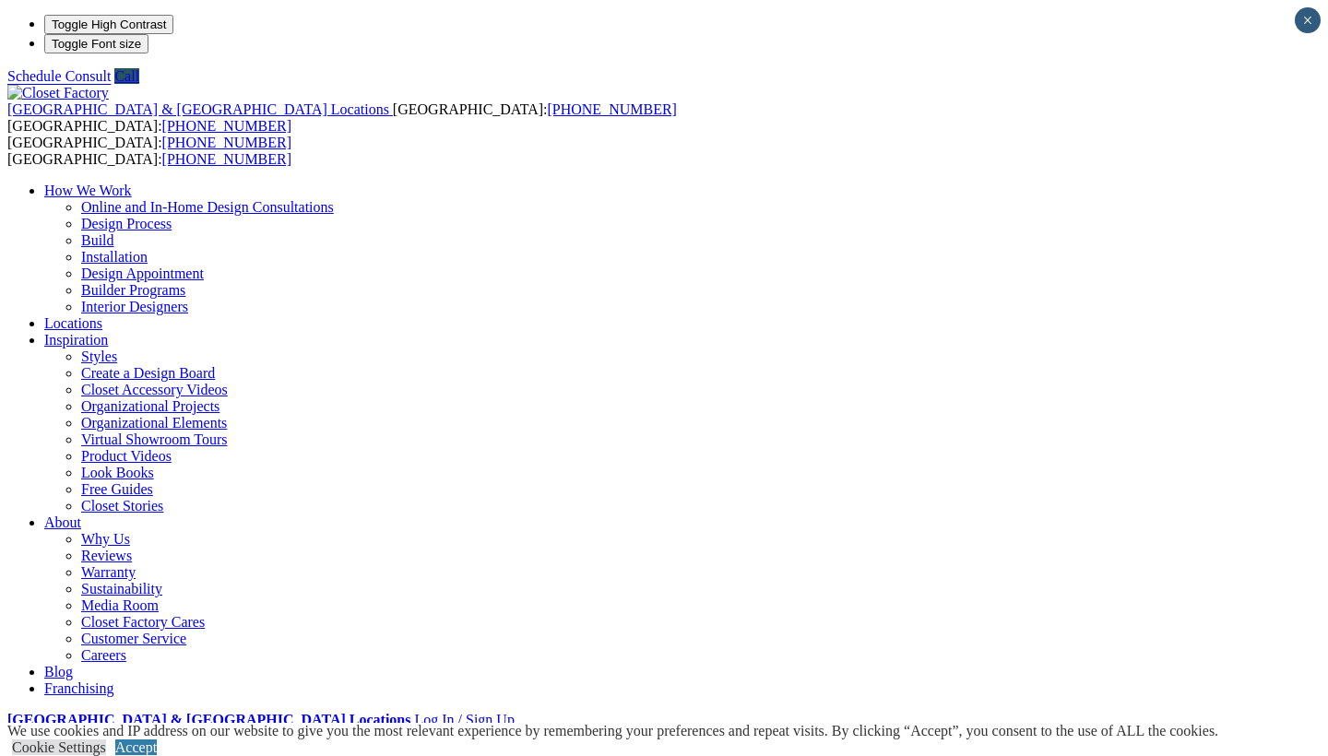  What do you see at coordinates (208, 207) in the screenshot?
I see `a: Online and In-Home Design Consultations` at bounding box center [208, 207].